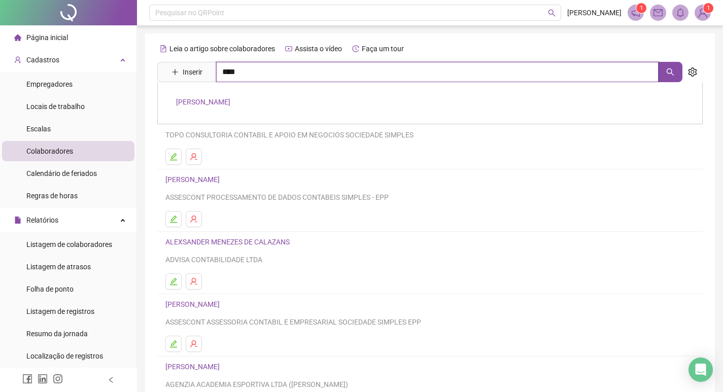  What do you see at coordinates (289, 49) in the screenshot?
I see `span: youtube` at bounding box center [289, 49].